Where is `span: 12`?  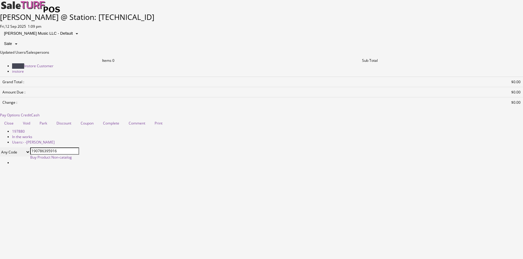 span: 12 is located at coordinates (7, 26).